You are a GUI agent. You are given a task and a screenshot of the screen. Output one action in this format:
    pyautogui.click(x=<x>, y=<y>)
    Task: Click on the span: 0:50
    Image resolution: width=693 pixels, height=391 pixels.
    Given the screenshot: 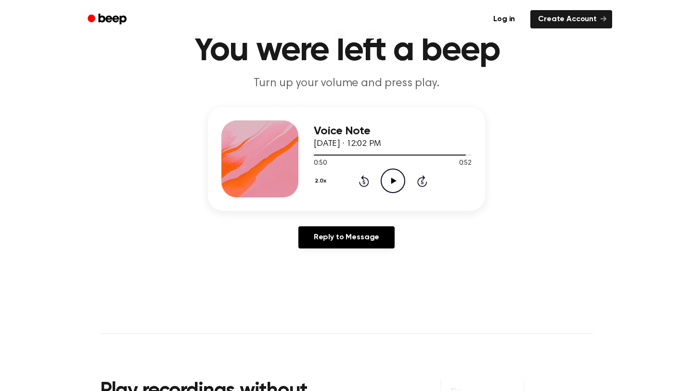 What is the action you would take?
    pyautogui.click(x=320, y=163)
    